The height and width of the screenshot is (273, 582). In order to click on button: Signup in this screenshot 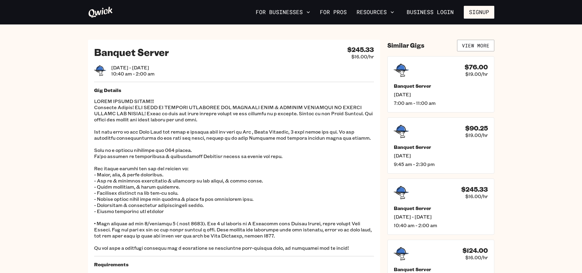, I will do `click(479, 12)`.